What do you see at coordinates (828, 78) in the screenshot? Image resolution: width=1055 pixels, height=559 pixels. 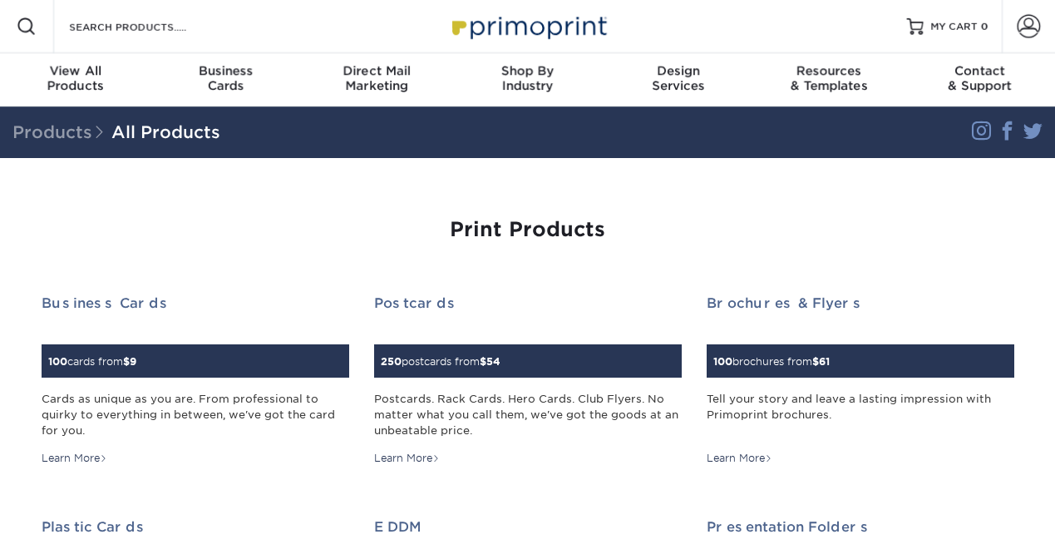 I see `div: & Templates` at bounding box center [828, 78].